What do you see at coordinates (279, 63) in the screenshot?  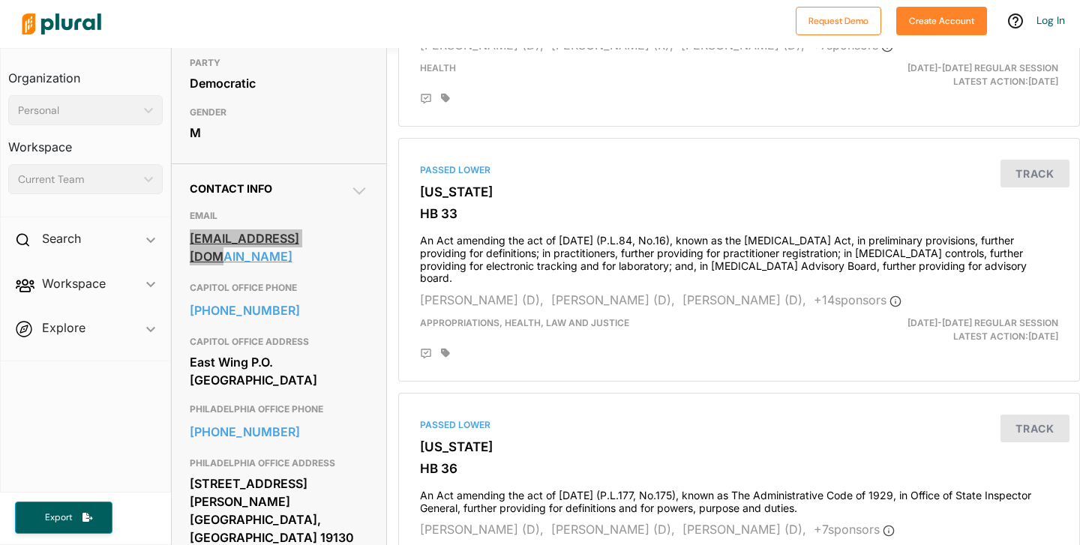 I see `h3: PARTY` at bounding box center [279, 63].